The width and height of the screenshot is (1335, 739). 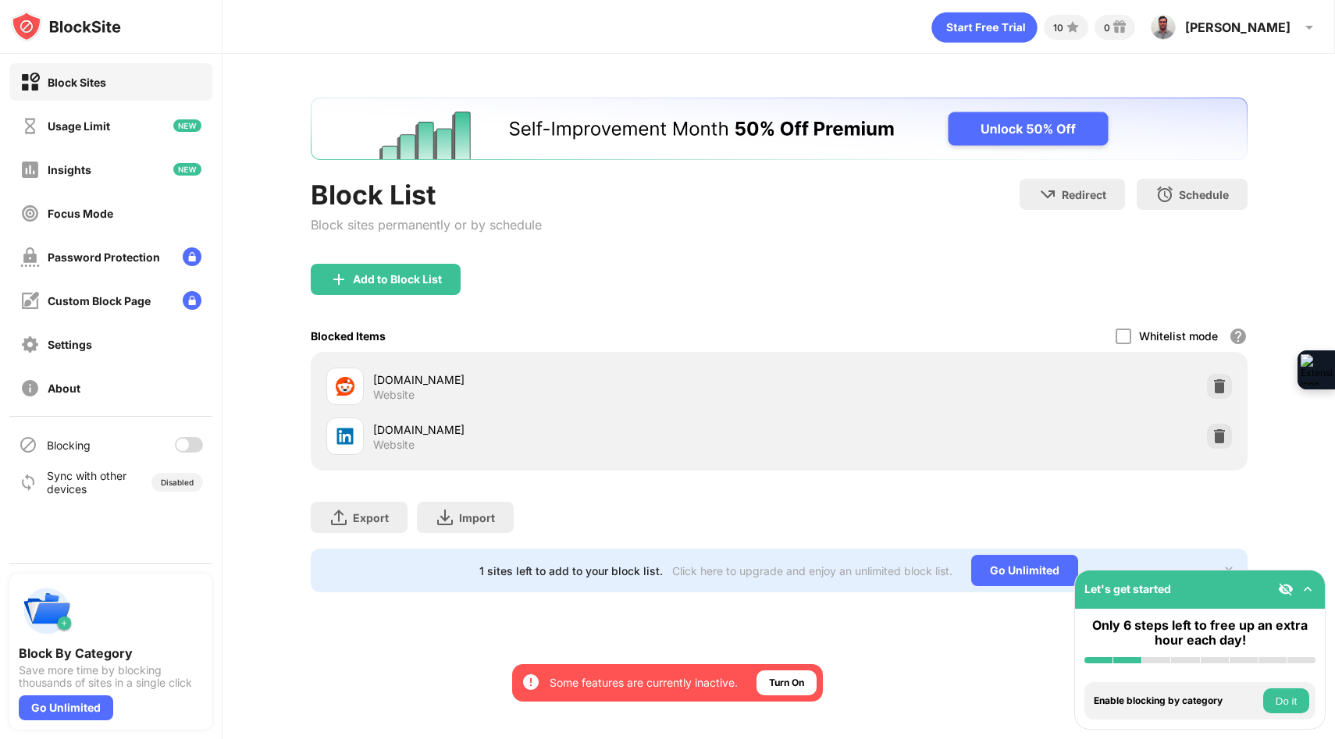 What do you see at coordinates (1229, 571) in the screenshot?
I see `img: x-button.svg` at bounding box center [1229, 571].